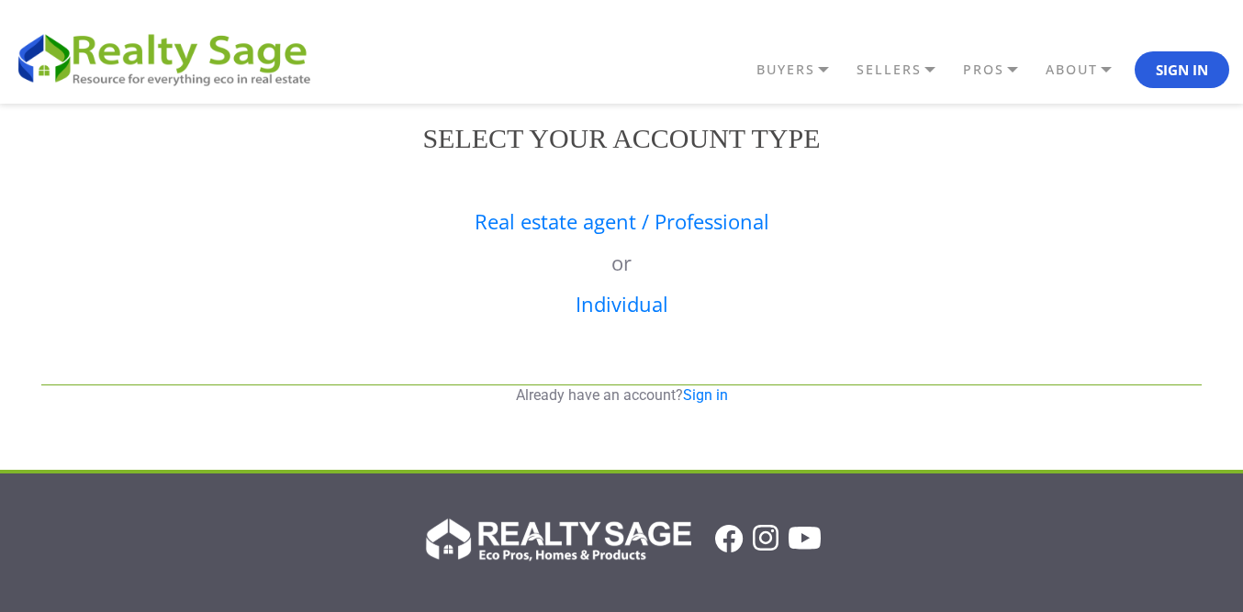 The height and width of the screenshot is (612, 1243). I want to click on p: Already have an account?, so click(621, 396).